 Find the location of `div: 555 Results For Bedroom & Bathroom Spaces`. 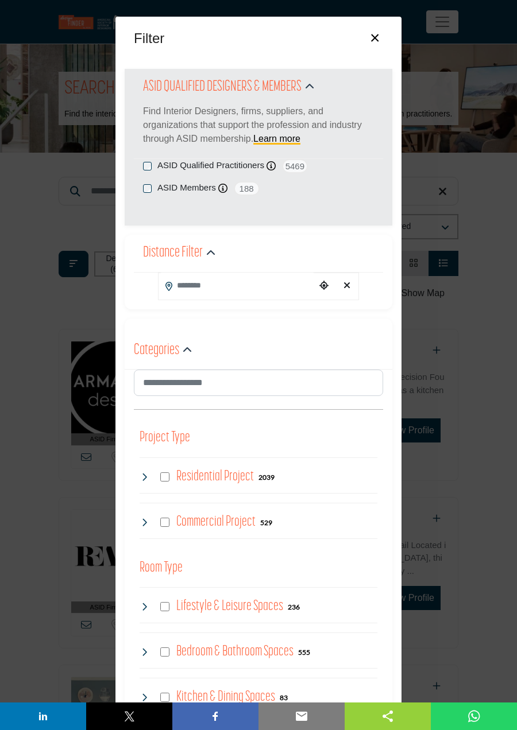

div: 555 Results For Bedroom & Bathroom Spaces is located at coordinates (304, 652).